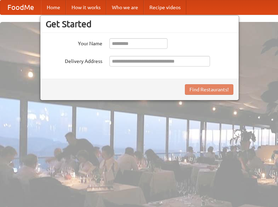  What do you see at coordinates (140, 24) in the screenshot?
I see `h3: Get Started` at bounding box center [140, 24].